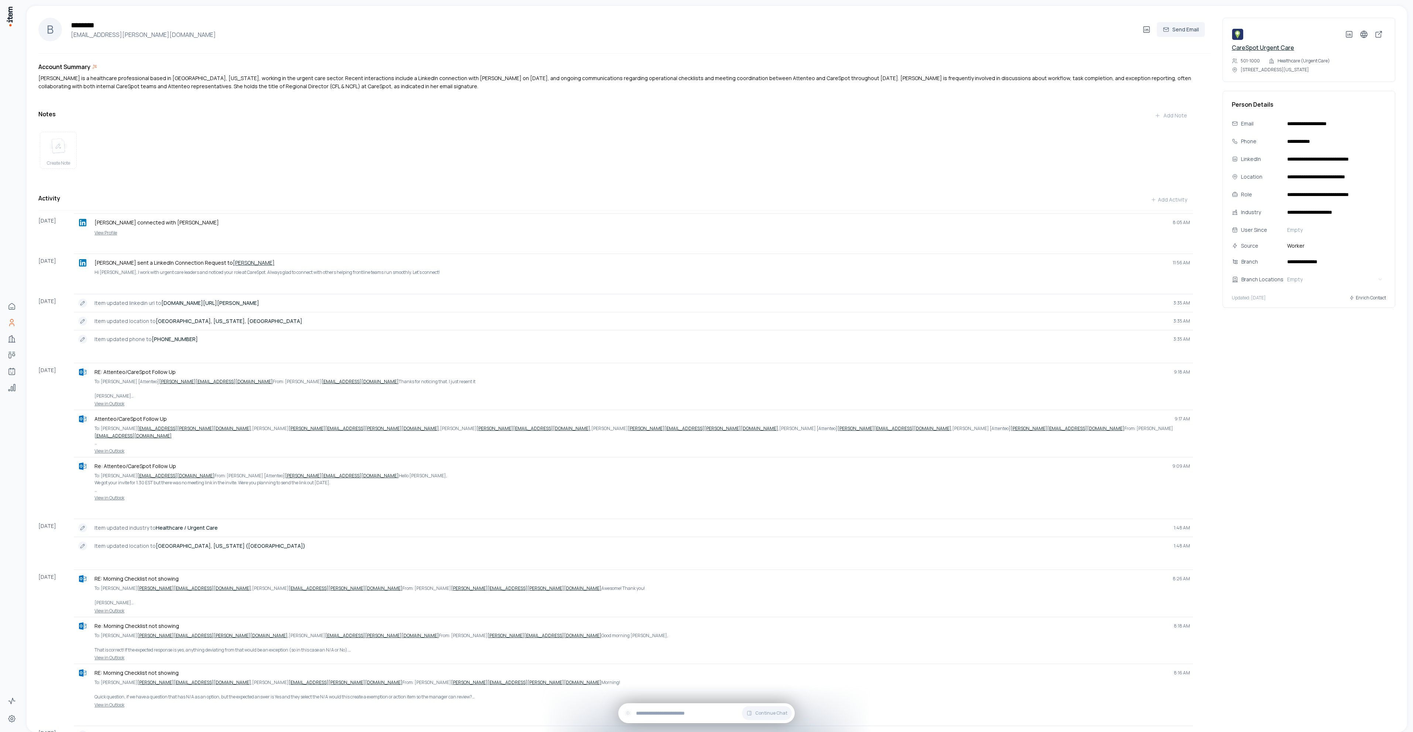 Image resolution: width=1413 pixels, height=732 pixels. Describe the element at coordinates (1238, 34) in the screenshot. I see `img: CareSpot Urgent Care` at that location.